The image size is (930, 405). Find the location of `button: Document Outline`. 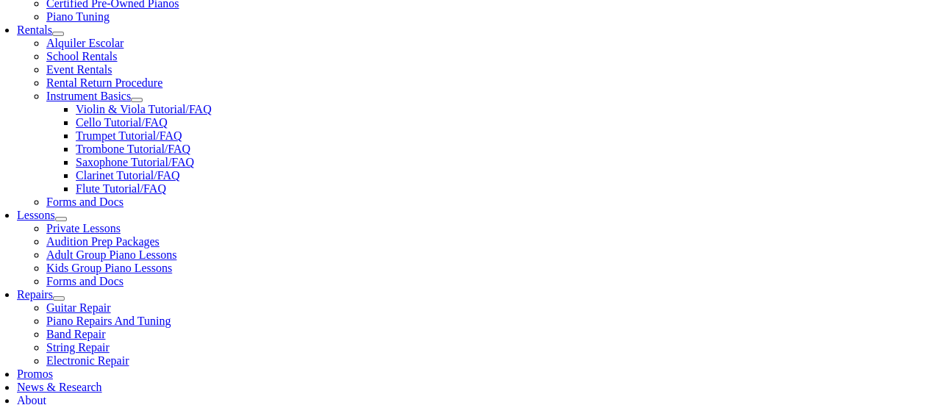

button: Document Outline is located at coordinates (116, 13).